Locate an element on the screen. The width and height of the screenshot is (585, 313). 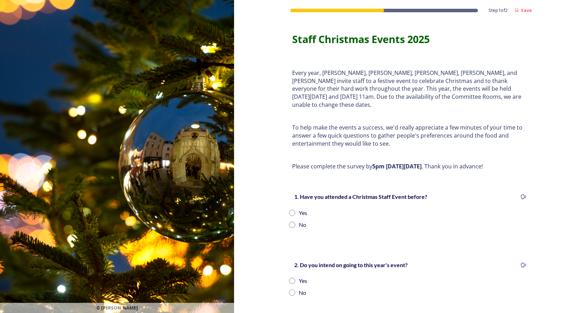
strong: 2. Do you intend on going to this year's event? is located at coordinates (351, 265).